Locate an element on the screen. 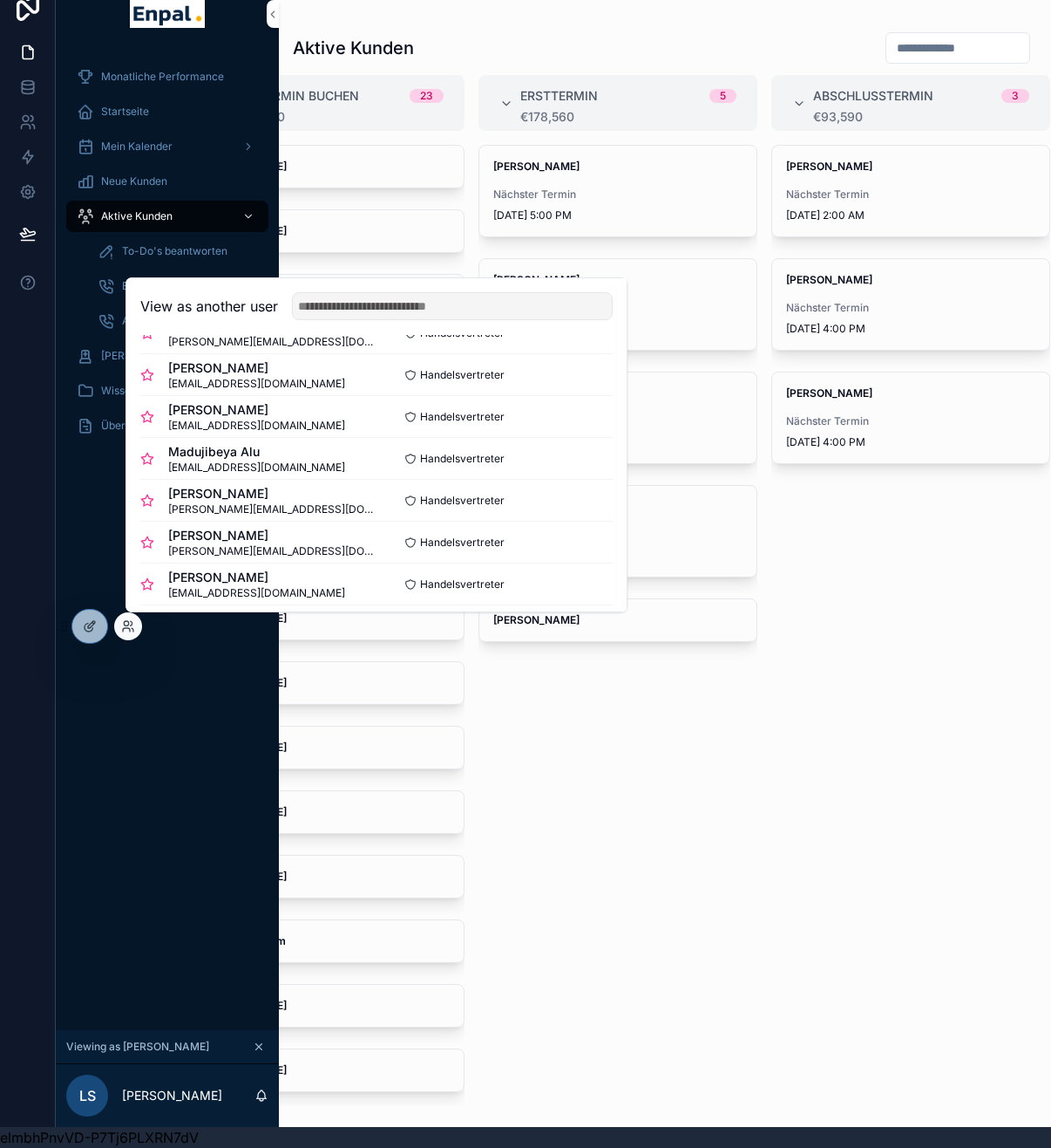 The width and height of the screenshot is (1051, 1148). a: Nourkan Mulhem is located at coordinates (325, 941).